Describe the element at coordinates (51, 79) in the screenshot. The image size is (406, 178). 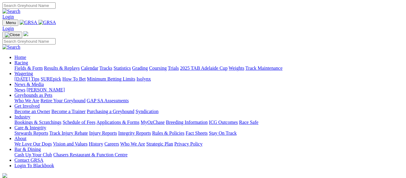
I see `a: SUREpick` at that location.